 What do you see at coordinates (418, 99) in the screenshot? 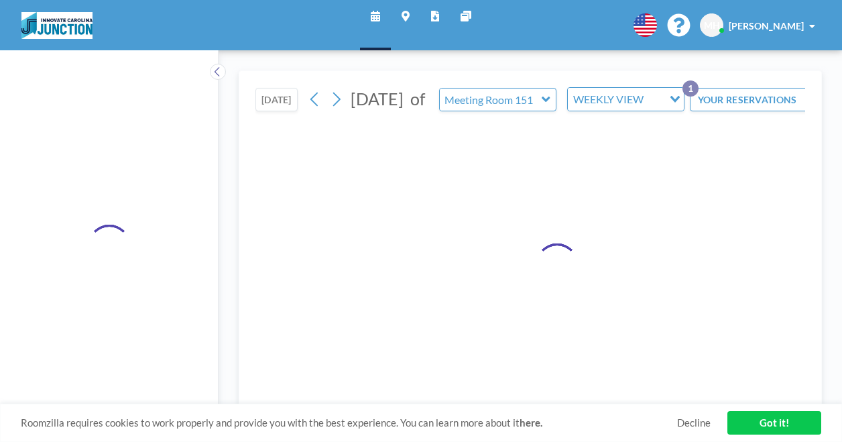
I see `span: of` at bounding box center [418, 99].